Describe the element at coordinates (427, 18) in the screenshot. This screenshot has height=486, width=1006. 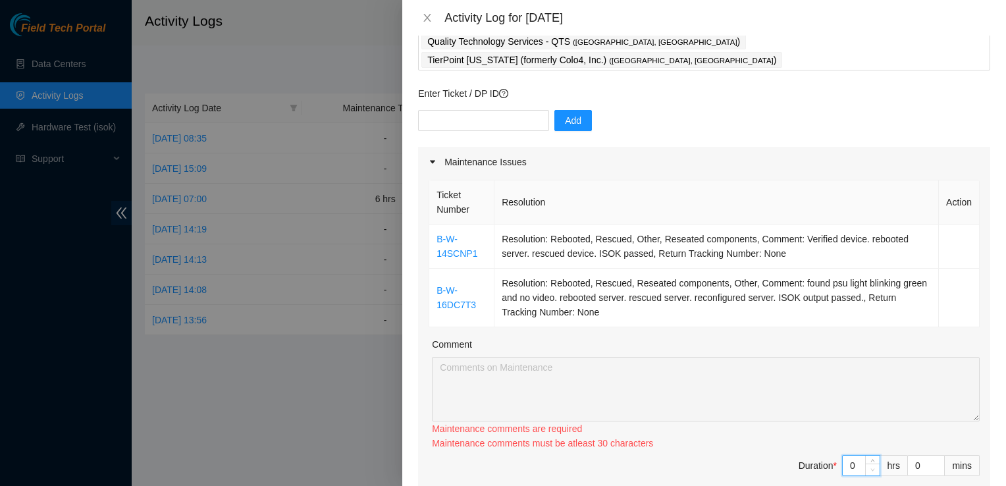
I see `button: Close` at that location.